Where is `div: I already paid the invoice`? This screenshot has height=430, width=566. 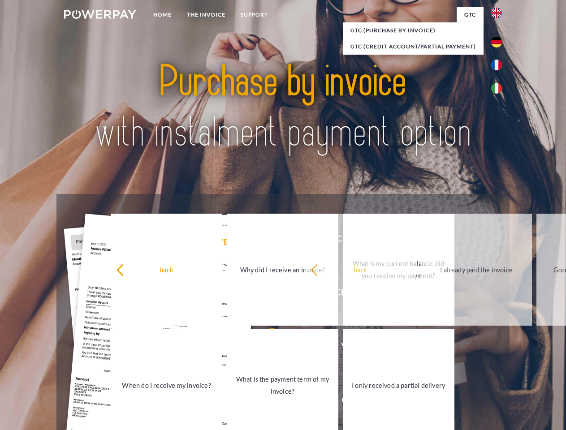
div: I already paid the invoice is located at coordinates (476, 269).